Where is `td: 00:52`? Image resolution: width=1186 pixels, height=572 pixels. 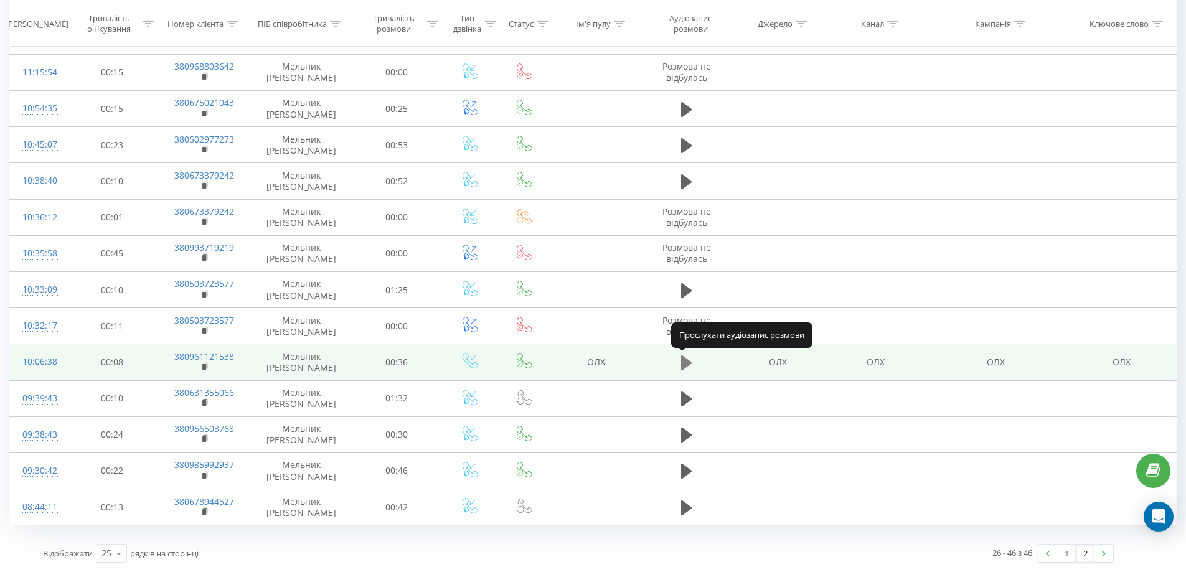
td: 00:52 is located at coordinates (397, 181).